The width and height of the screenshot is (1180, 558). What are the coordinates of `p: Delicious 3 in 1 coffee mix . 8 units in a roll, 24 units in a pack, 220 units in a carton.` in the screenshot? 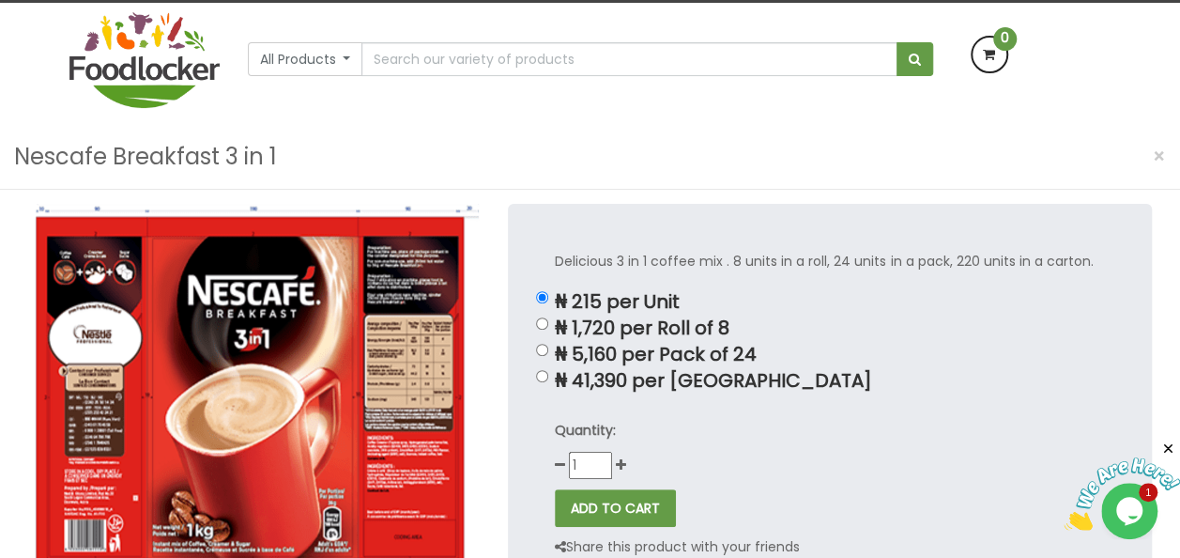 It's located at (830, 261).